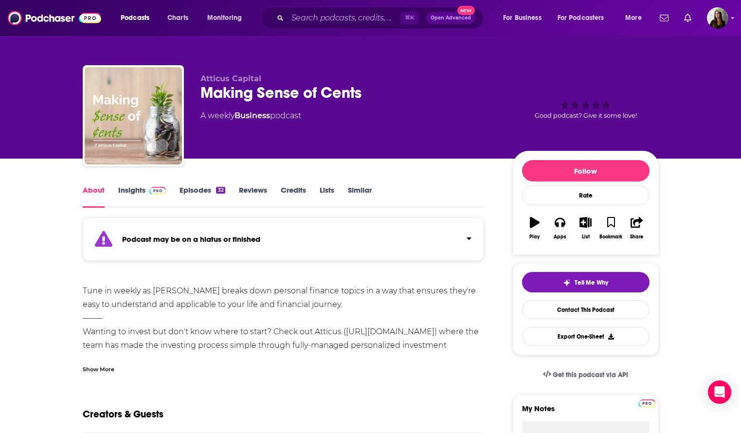  Describe the element at coordinates (586, 282) in the screenshot. I see `button: tell me why sparkleTell Me Why` at that location.